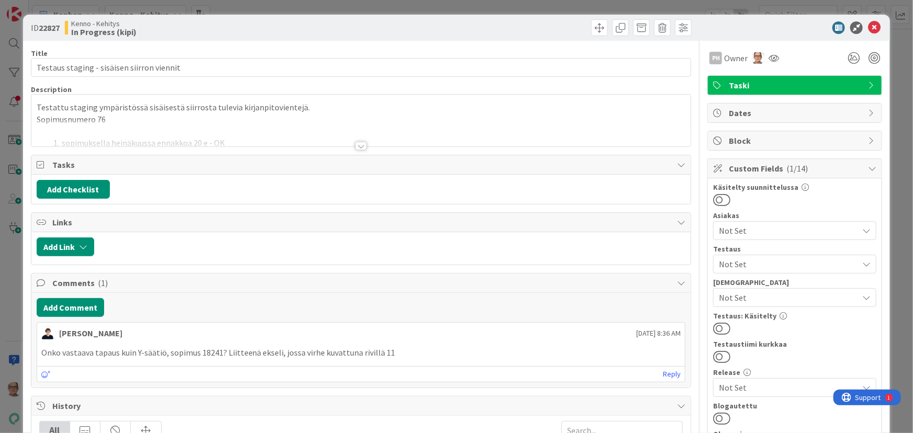 The width and height of the screenshot is (913, 433). Describe the element at coordinates (362, 165) in the screenshot. I see `span: Tasks` at that location.